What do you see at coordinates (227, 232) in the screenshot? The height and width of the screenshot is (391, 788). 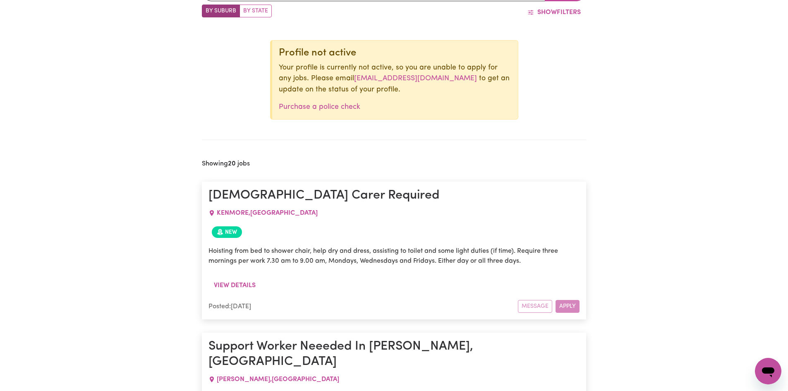 I see `span: Job posted within the last 30 days` at bounding box center [227, 232].